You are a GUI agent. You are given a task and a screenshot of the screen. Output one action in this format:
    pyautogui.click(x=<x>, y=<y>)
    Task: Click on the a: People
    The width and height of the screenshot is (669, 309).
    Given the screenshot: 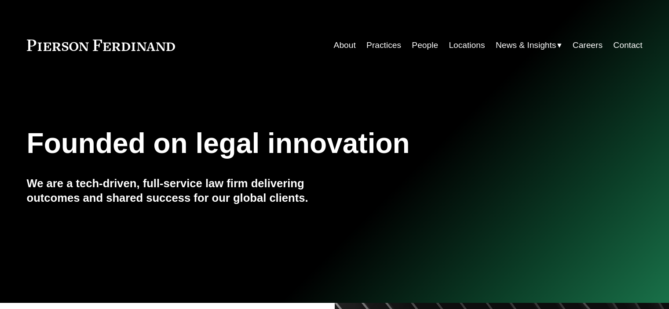 What is the action you would take?
    pyautogui.click(x=425, y=45)
    